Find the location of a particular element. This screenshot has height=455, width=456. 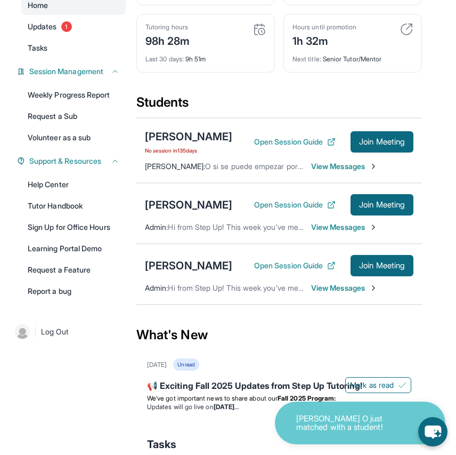

div: Senior Tutor/Mentor is located at coordinates (353, 56).